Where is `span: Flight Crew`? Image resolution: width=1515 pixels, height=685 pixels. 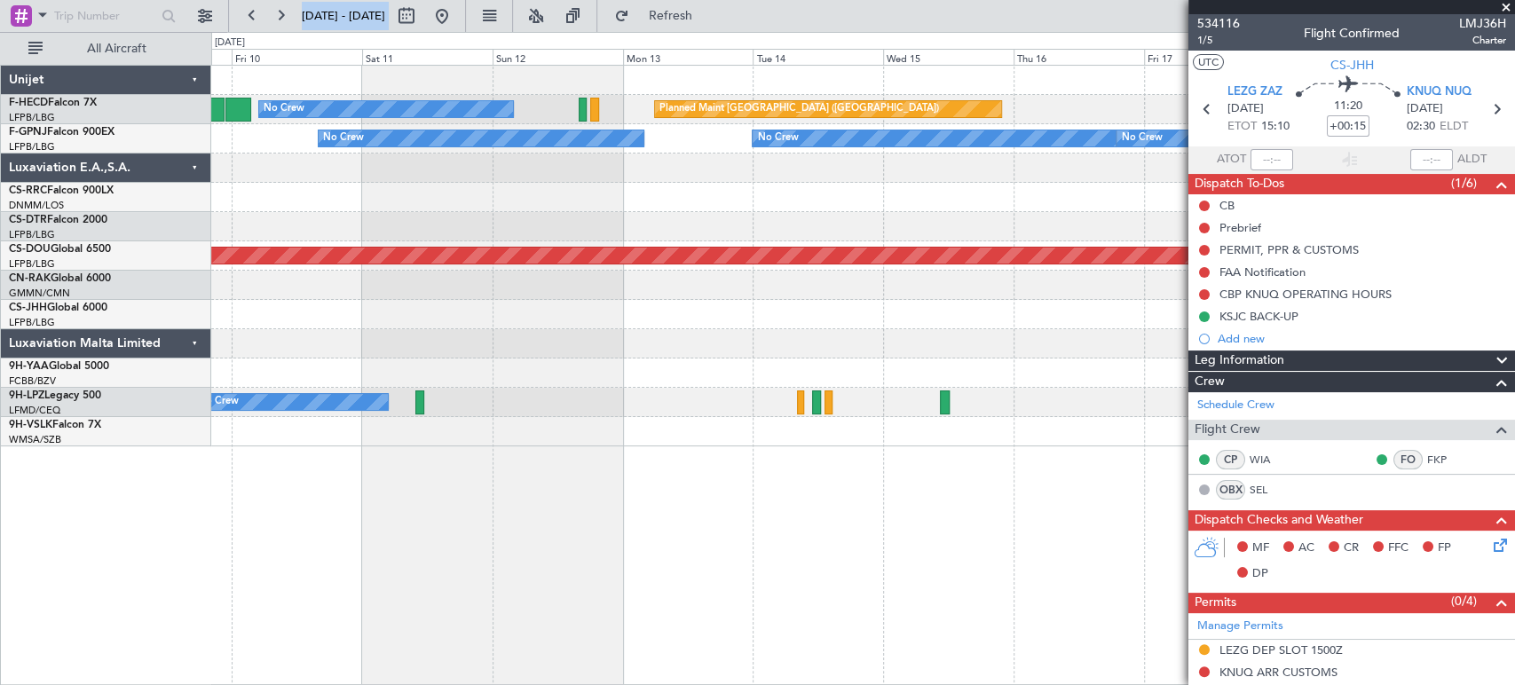
span: Flight Crew is located at coordinates (1228, 430).